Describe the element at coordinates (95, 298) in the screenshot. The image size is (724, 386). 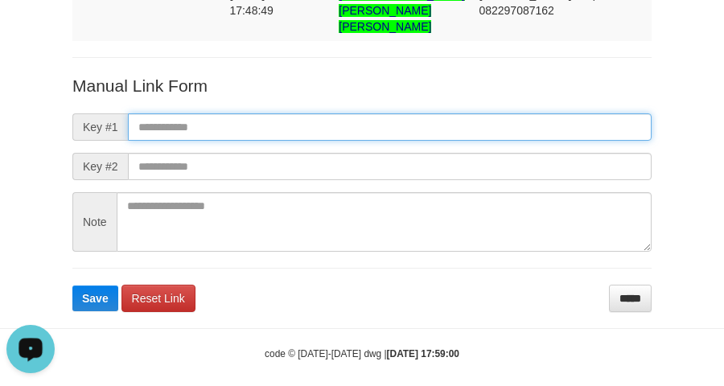
I see `span: Save` at that location.